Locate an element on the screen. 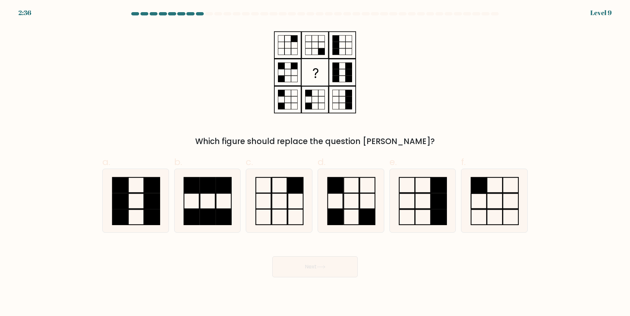 This screenshot has height=316, width=630. span: c. is located at coordinates (249, 162).